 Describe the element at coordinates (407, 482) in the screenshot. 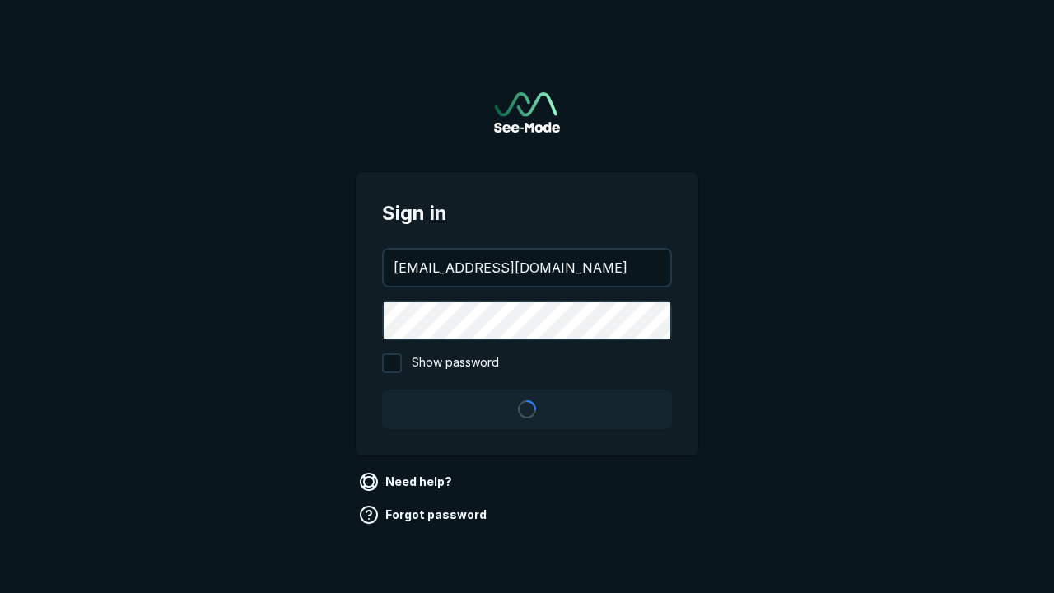

I see `a: Need help?` at that location.